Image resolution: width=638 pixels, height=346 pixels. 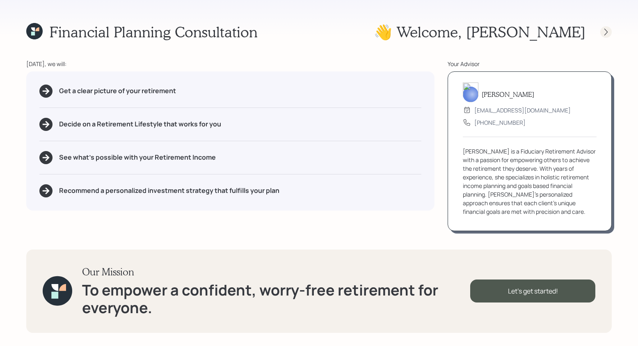 What do you see at coordinates (471, 92) in the screenshot?
I see `img: treva-nostdahl-headshot.png` at bounding box center [471, 92].